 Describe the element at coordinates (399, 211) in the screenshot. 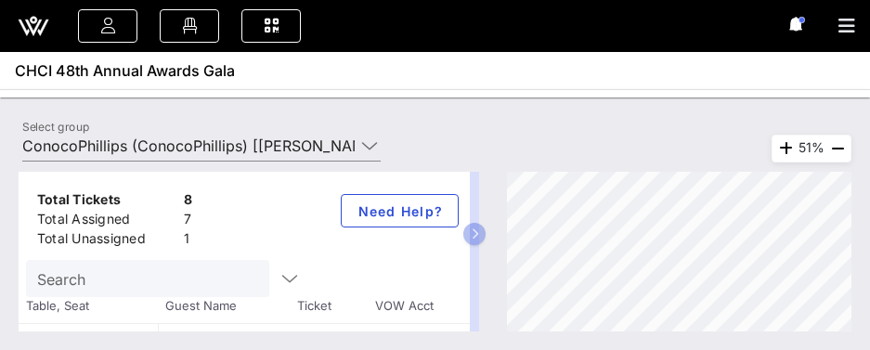

I see `span: Need Help?` at that location.